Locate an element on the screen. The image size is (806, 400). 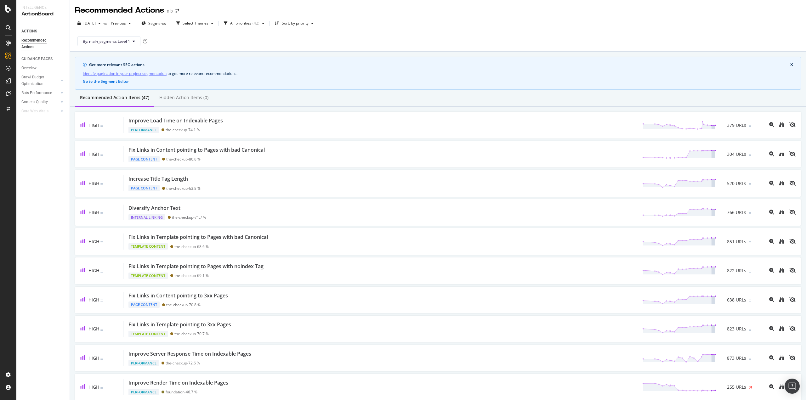
div: arrow-right-arrow-left is located at coordinates (177, 11).